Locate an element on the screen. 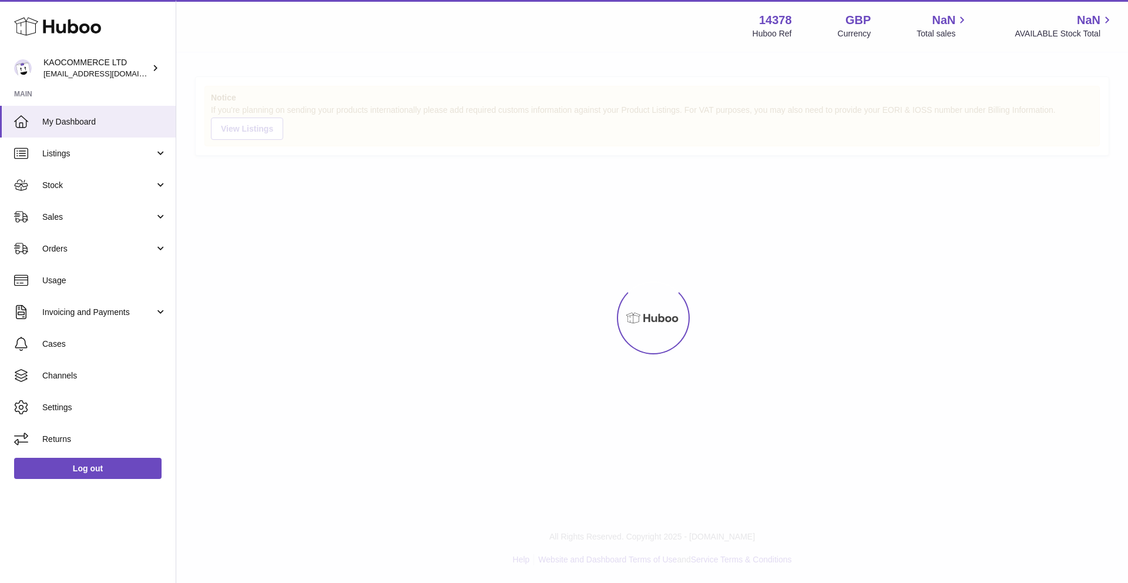 This screenshot has width=1128, height=583. div: Currency is located at coordinates (854, 33).